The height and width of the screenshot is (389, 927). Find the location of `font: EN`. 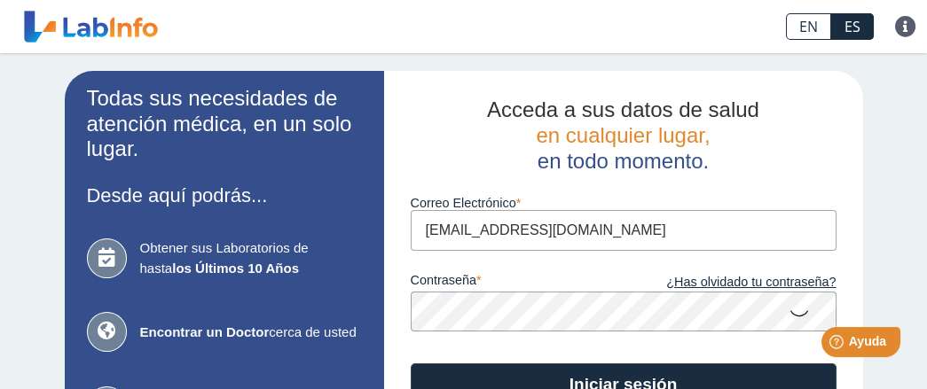

font: EN is located at coordinates (808, 27).